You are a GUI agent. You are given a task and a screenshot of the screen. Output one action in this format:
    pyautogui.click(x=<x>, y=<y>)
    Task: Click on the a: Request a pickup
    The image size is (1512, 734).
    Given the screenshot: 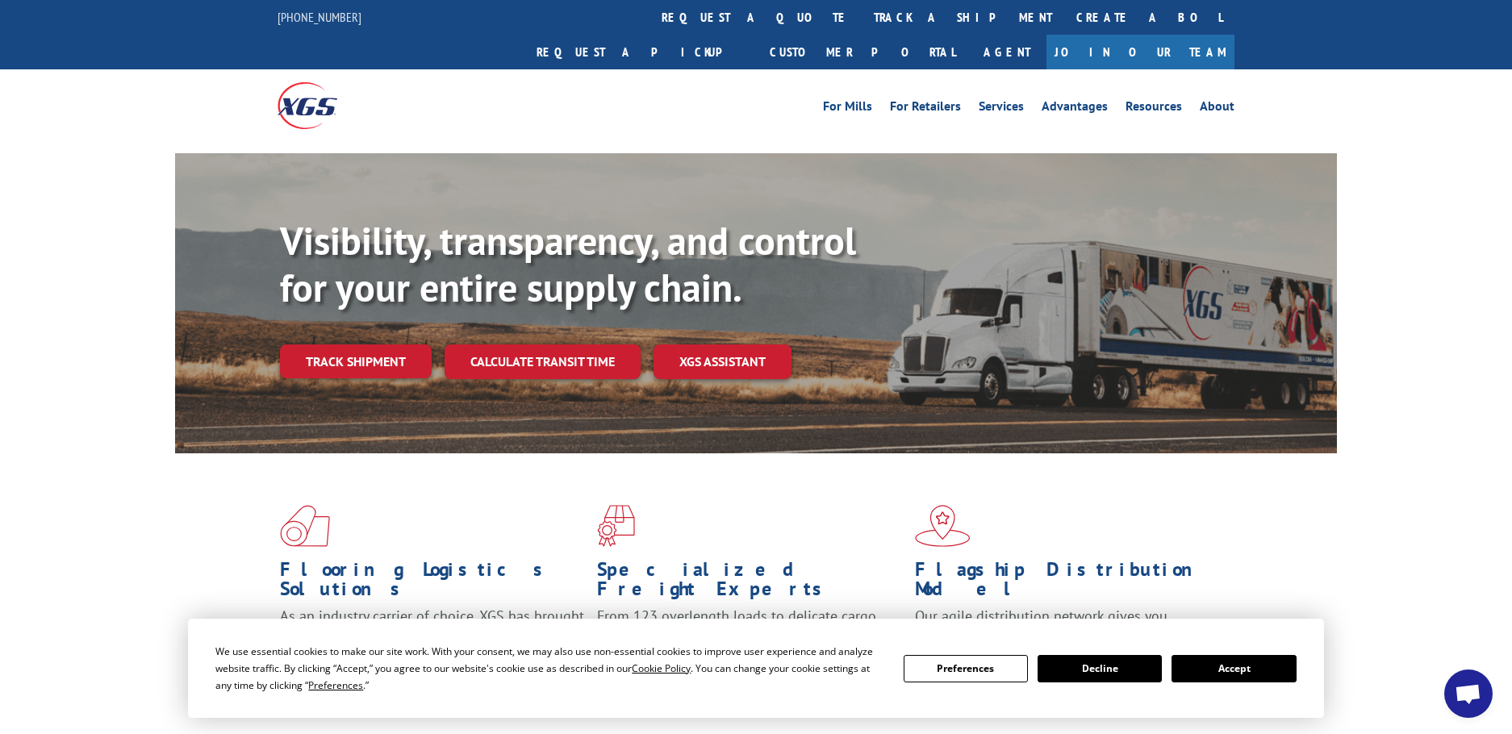 What is the action you would take?
    pyautogui.click(x=641, y=52)
    